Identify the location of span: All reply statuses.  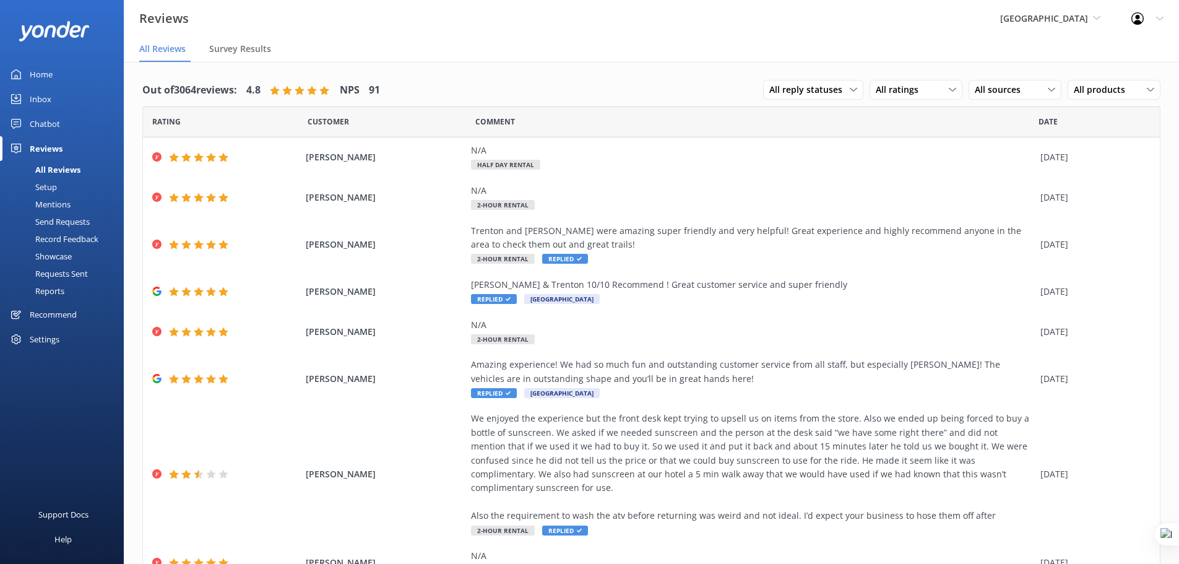
(810, 90).